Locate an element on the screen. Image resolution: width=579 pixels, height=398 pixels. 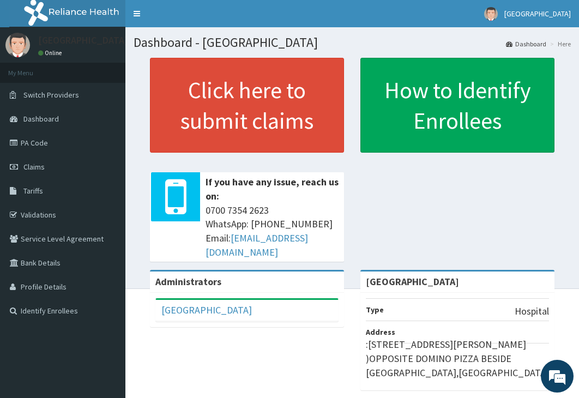
span: Dashboard is located at coordinates (41, 119).